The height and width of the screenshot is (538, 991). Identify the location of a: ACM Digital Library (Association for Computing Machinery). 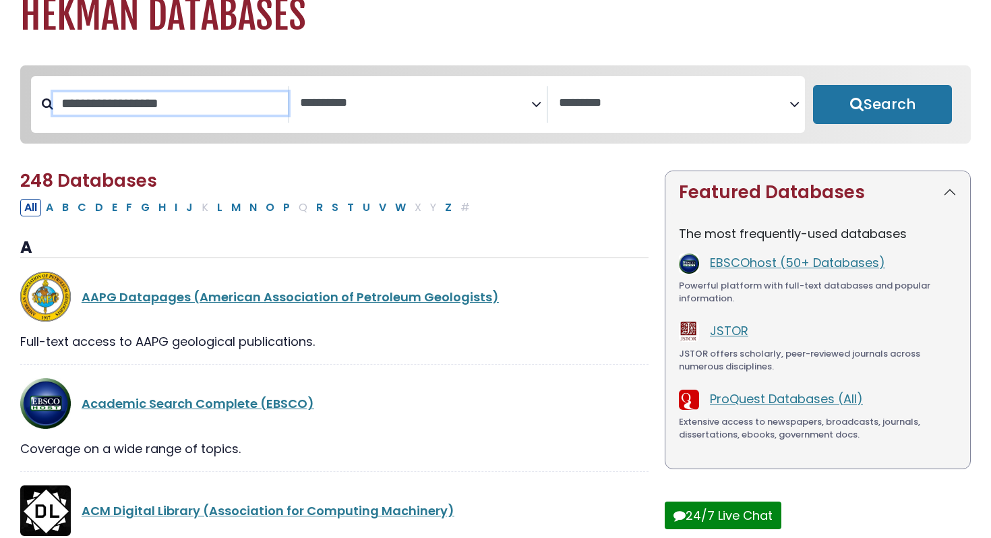
(268, 510).